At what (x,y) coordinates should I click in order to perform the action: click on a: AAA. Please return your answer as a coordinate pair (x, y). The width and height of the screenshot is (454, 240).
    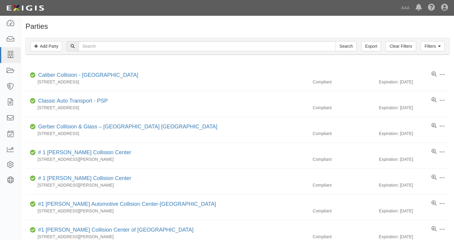
    Looking at the image, I should click on (405, 8).